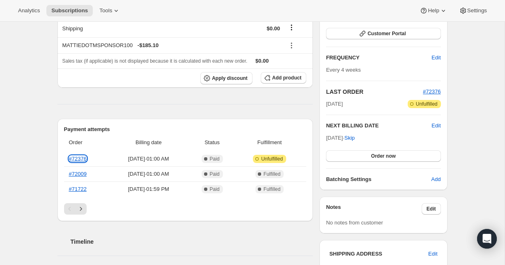  I want to click on span: Analytics, so click(29, 11).